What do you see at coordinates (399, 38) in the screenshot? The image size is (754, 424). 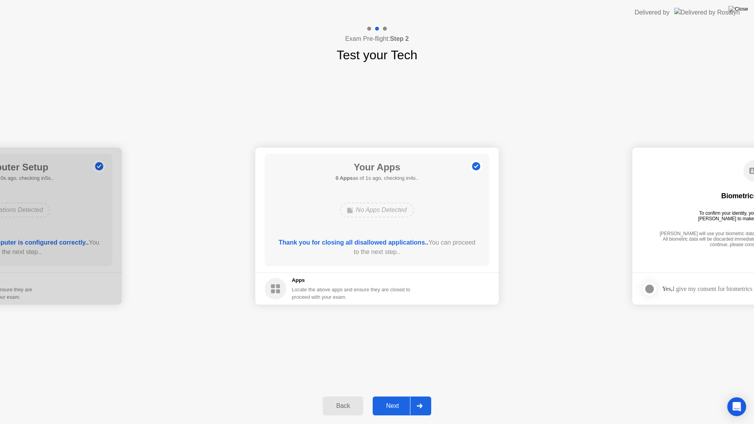 I see `b: Step 2` at bounding box center [399, 38].